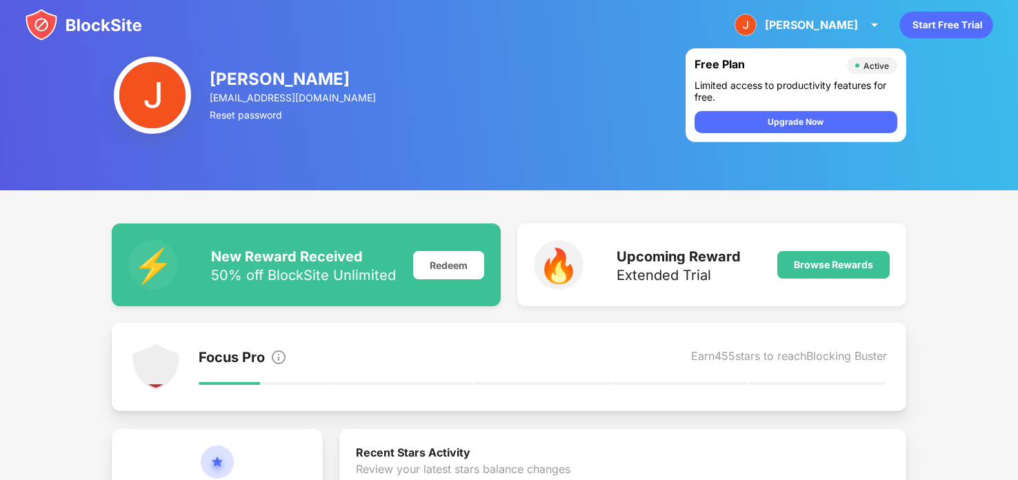  Describe the element at coordinates (678, 275) in the screenshot. I see `div: Extended Trial` at that location.